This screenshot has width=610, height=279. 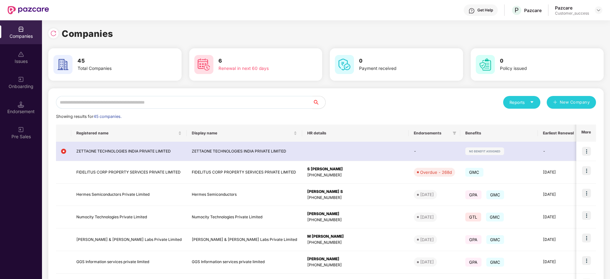 I want to click on span: plus, so click(x=555, y=103).